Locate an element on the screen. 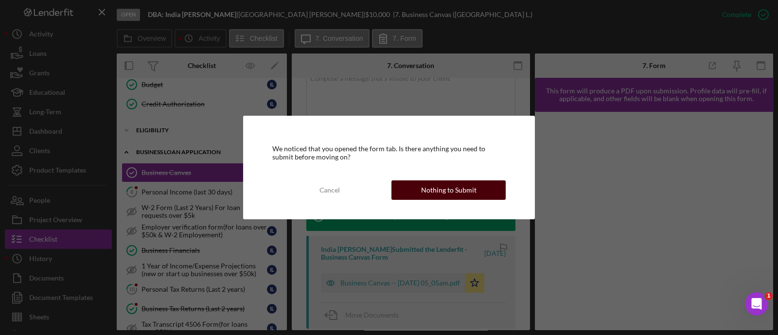  span: 1 is located at coordinates (768, 296).